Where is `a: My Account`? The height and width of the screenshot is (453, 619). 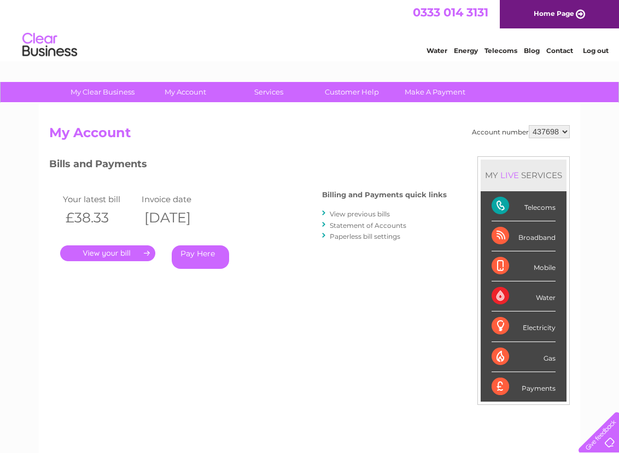
a: My Account is located at coordinates (185, 92).